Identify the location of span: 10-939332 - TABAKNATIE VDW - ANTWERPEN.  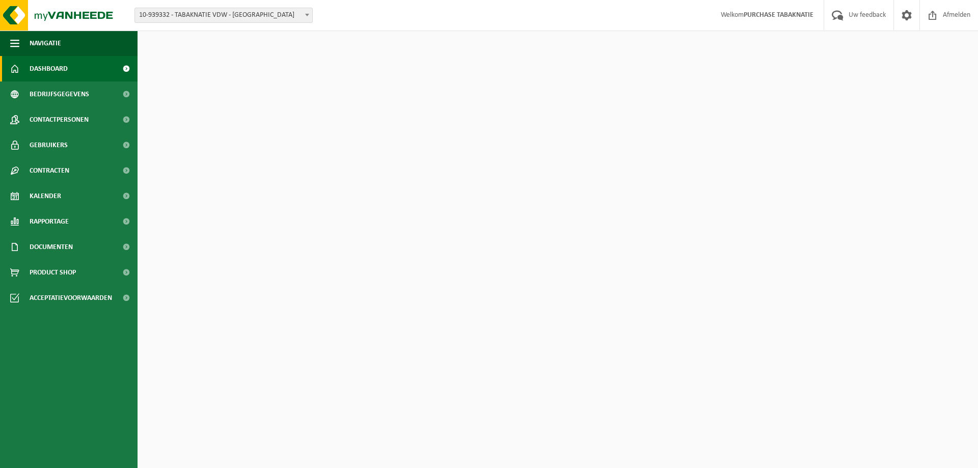
(224, 15).